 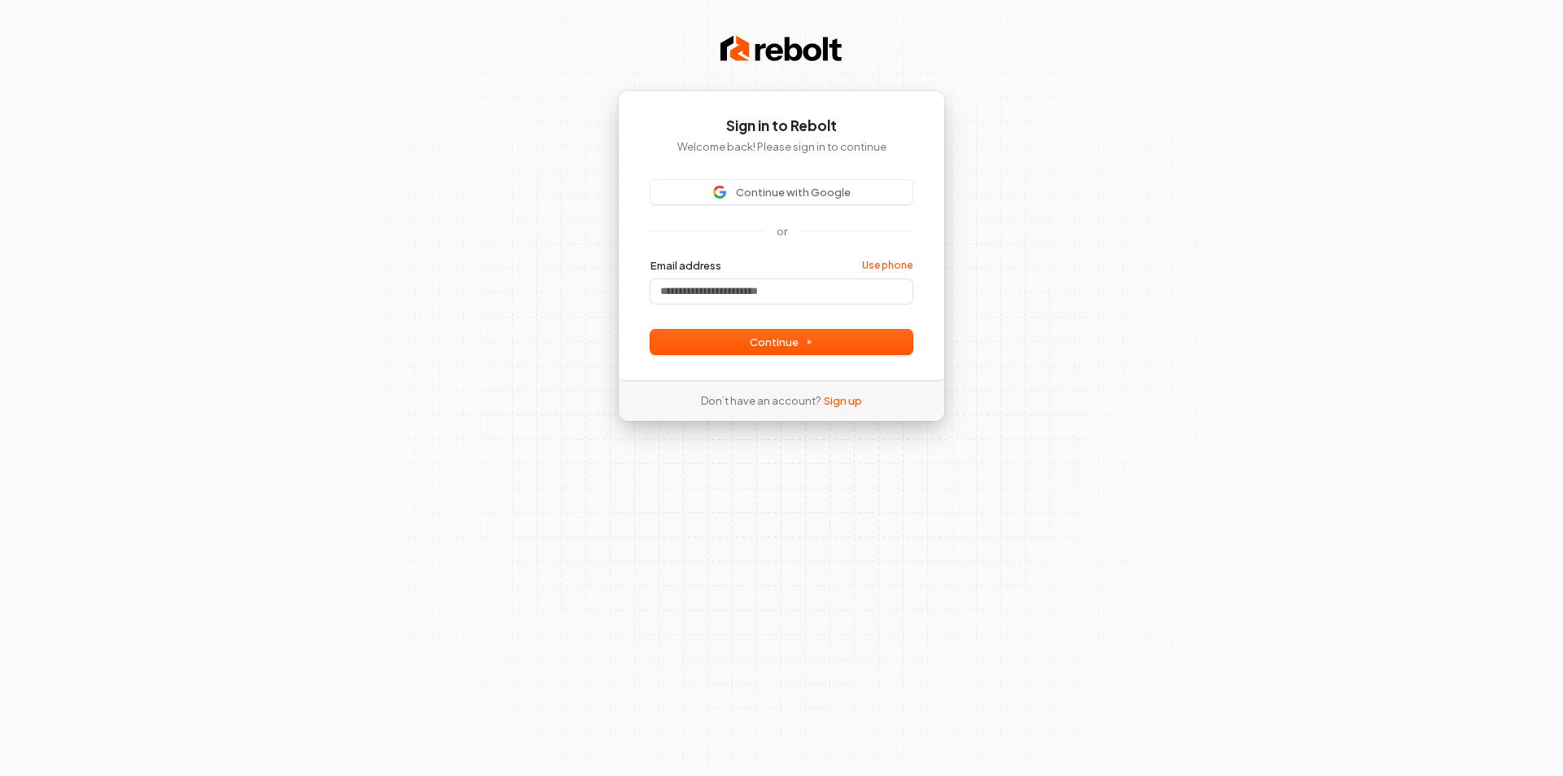 What do you see at coordinates (842, 400) in the screenshot?
I see `a: Sign up` at bounding box center [842, 400].